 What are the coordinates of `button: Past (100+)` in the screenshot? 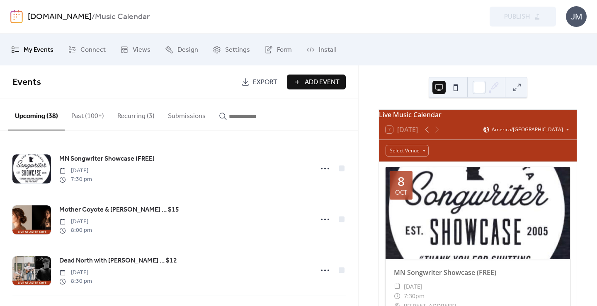 It's located at (87, 114).